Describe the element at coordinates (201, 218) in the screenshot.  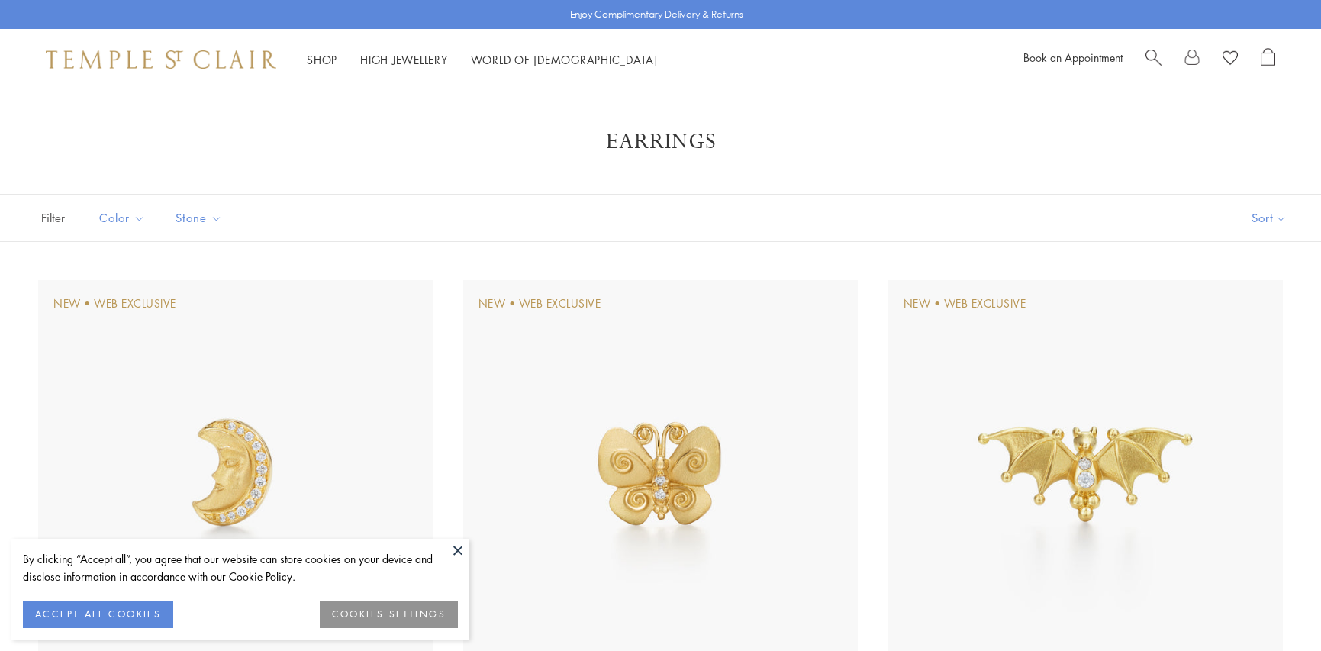
I see `span: Stone` at that location.